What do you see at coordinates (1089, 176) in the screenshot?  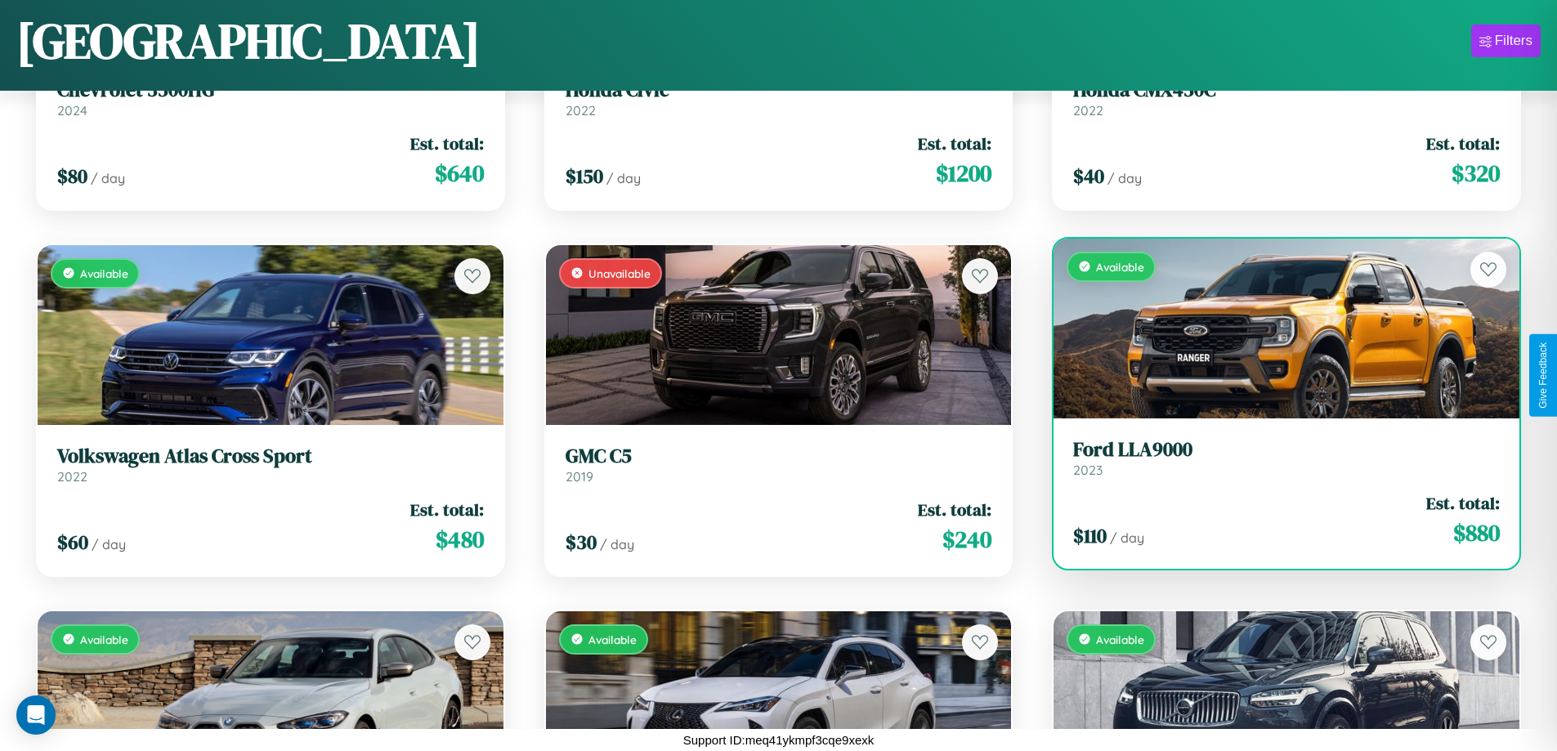 I see `span: $ 40` at bounding box center [1089, 176].